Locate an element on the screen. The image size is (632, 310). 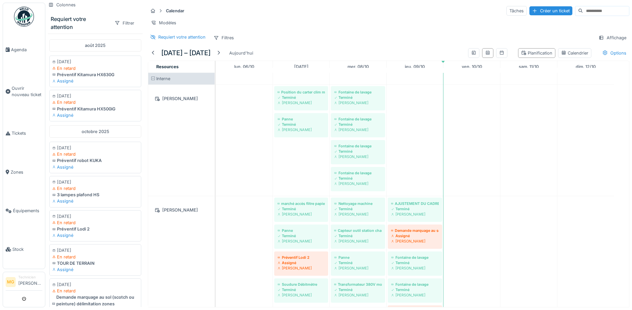
span: Agenda is located at coordinates (27, 50).